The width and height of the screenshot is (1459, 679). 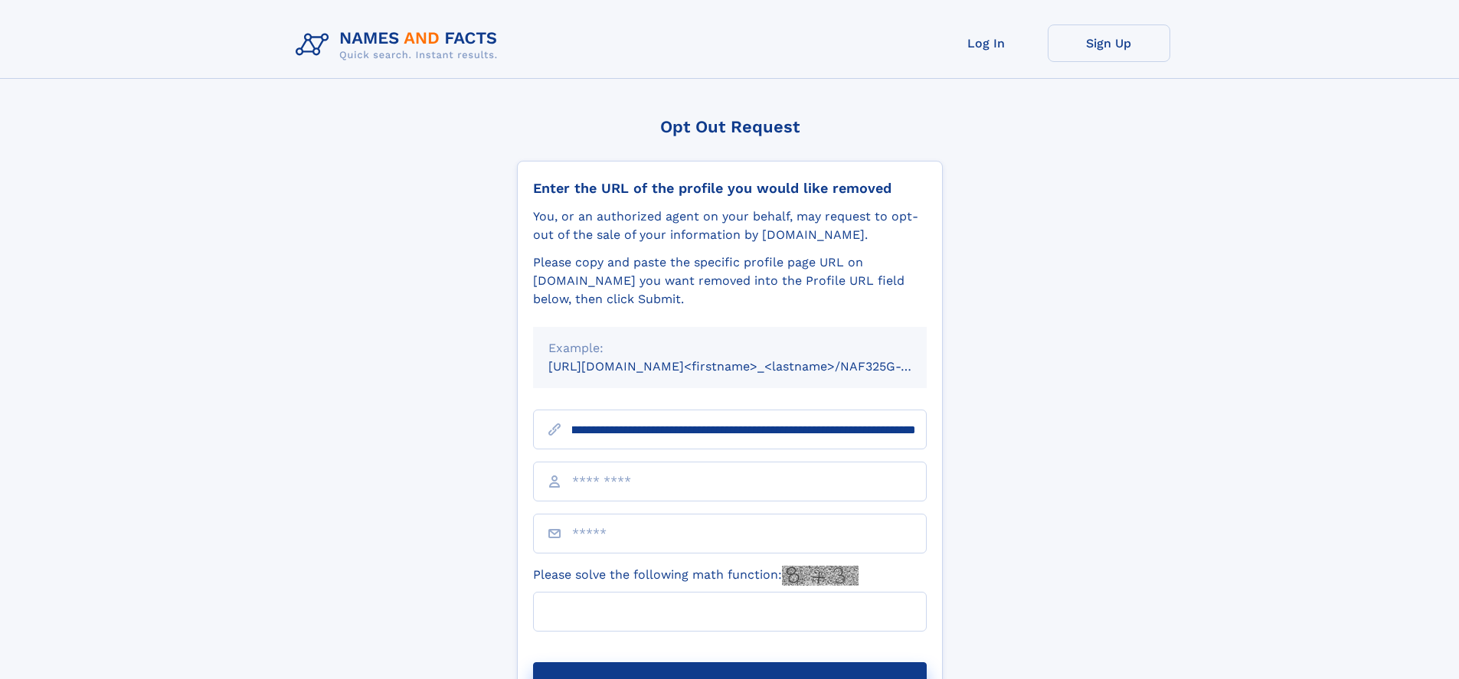 I want to click on label: Please solve the following math function:, so click(x=696, y=576).